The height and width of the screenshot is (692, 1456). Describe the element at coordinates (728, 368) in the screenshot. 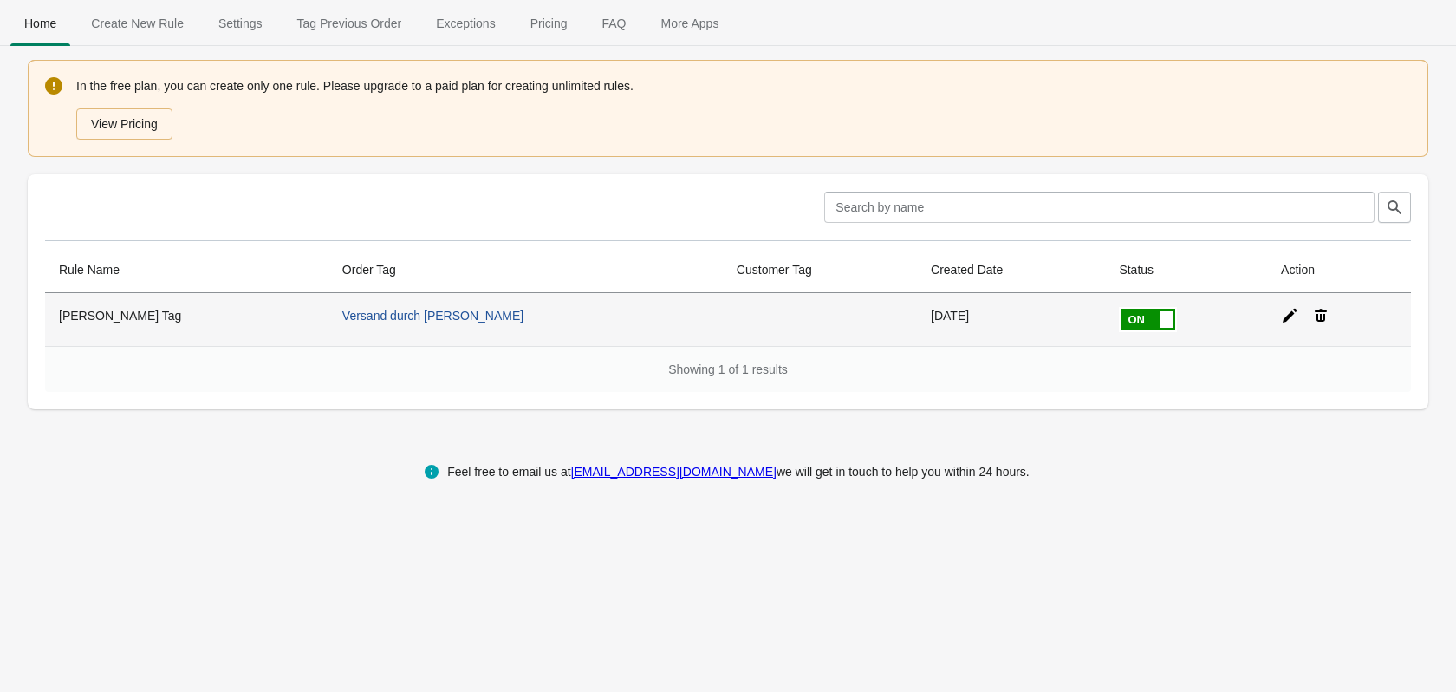

I see `div: Showing 1 of 1 results` at that location.